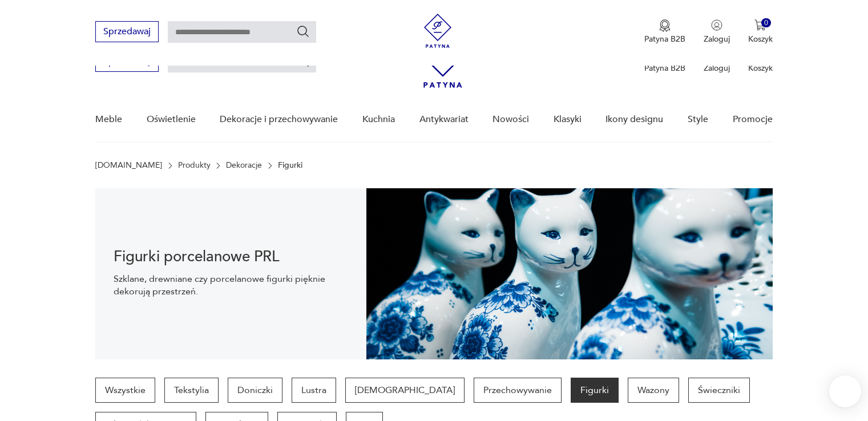 The image size is (868, 421). I want to click on a: Wszystkie, so click(125, 390).